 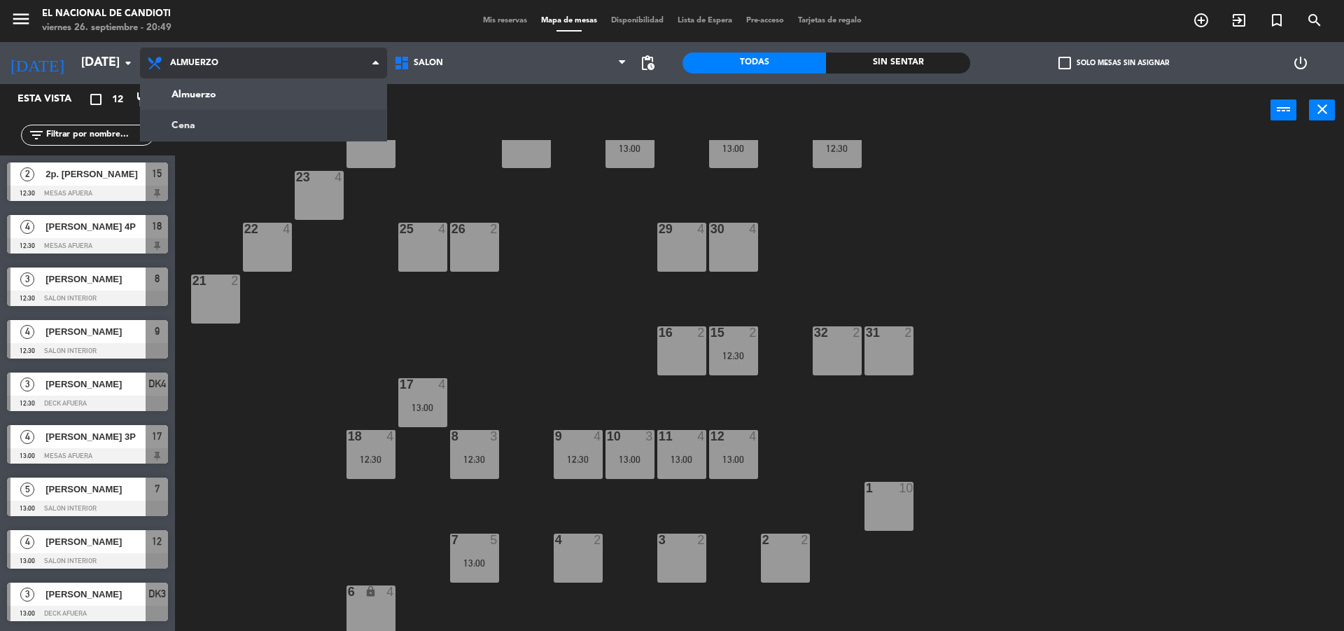 I want to click on i: arrow_drop_down, so click(x=128, y=63).